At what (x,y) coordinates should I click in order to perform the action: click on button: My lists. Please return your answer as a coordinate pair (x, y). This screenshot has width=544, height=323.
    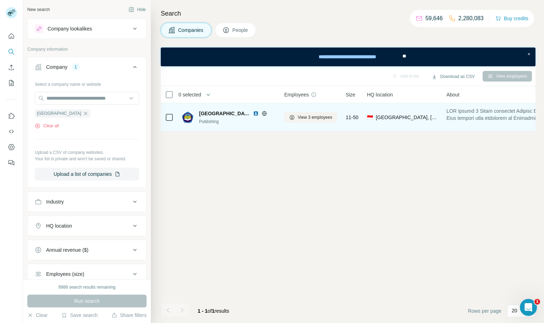
    Looking at the image, I should click on (11, 83).